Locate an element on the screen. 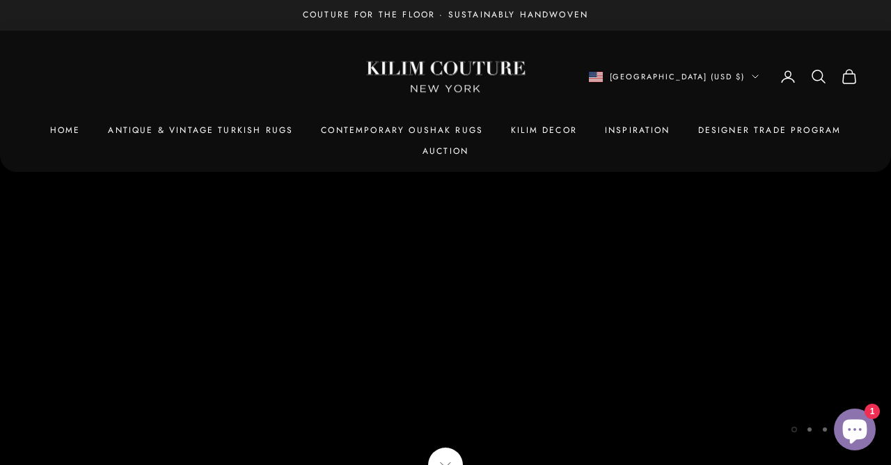 This screenshot has height=465, width=891. p: Couture for the Floor · Sustainably Handwoven is located at coordinates (445, 15).